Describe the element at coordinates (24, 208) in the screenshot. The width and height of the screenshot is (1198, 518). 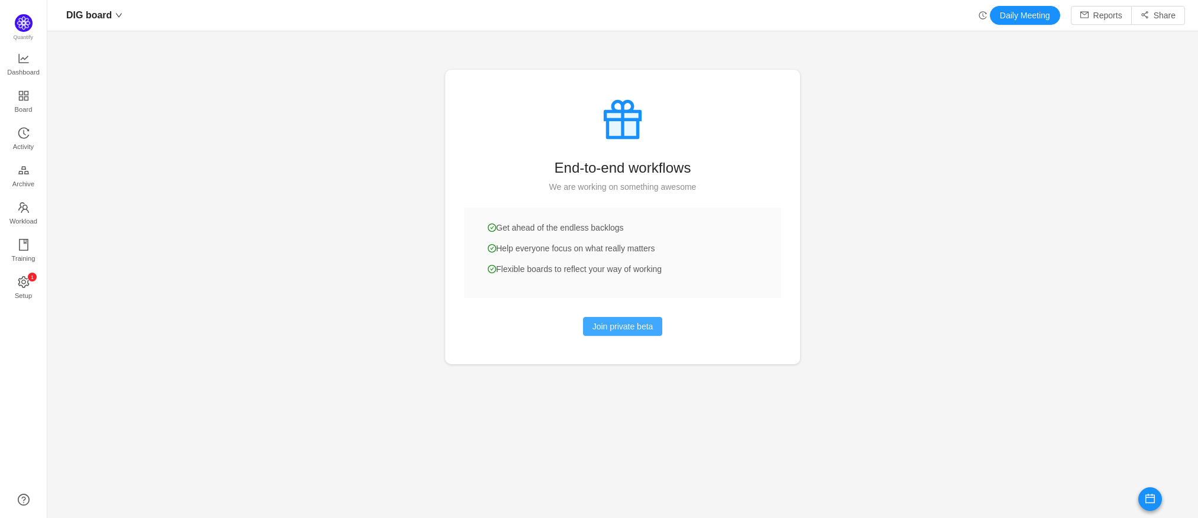
I see `i: icon: team` at that location.